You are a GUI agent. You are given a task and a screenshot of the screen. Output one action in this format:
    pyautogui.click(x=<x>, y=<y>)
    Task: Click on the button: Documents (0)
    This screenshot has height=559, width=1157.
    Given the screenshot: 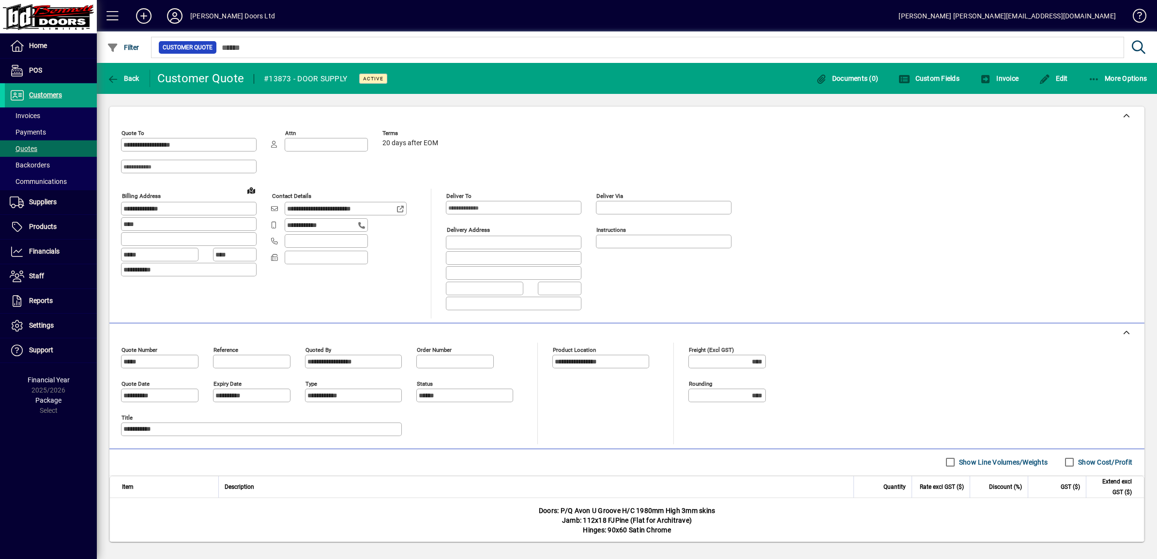 What is the action you would take?
    pyautogui.click(x=847, y=78)
    